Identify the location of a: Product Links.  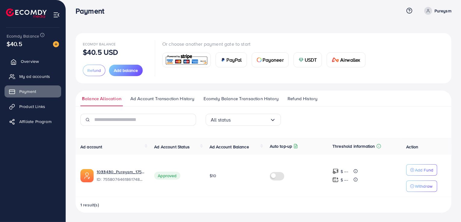
(33, 107).